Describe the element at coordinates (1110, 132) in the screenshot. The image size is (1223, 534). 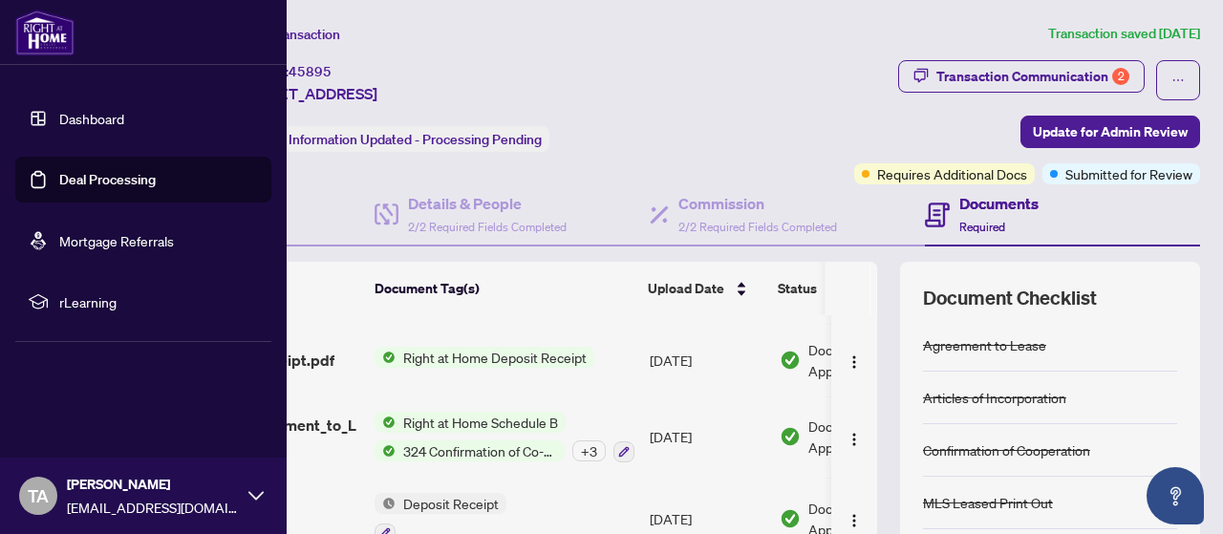
I see `span: Update for Admin Review` at that location.